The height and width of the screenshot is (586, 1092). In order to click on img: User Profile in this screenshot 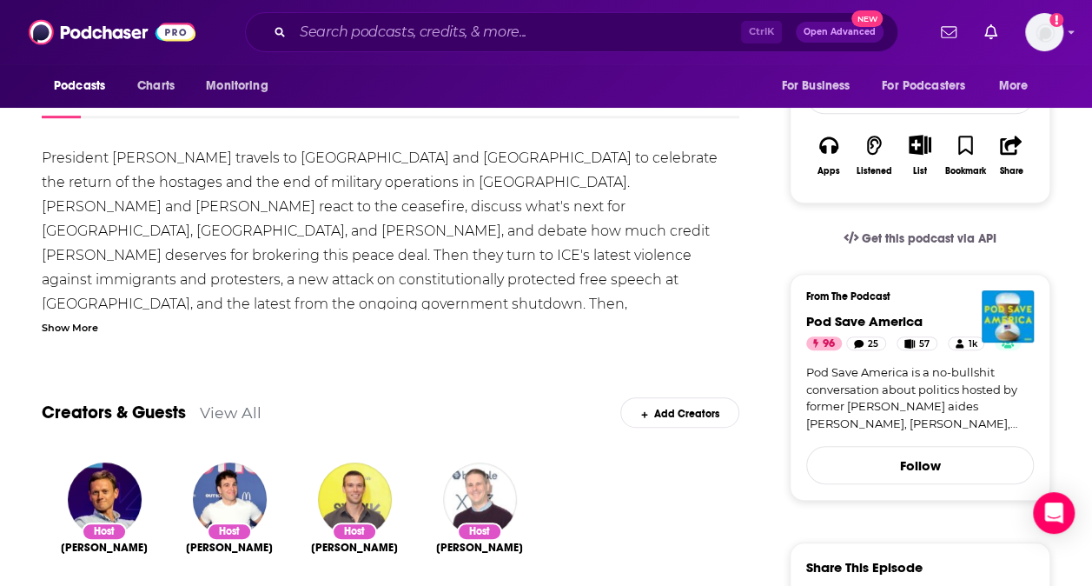, I will do `click(1044, 32)`.